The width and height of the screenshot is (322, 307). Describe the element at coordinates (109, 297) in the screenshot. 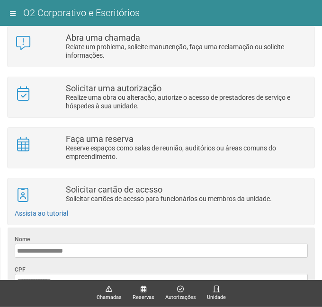

I see `font: Chamadas` at that location.